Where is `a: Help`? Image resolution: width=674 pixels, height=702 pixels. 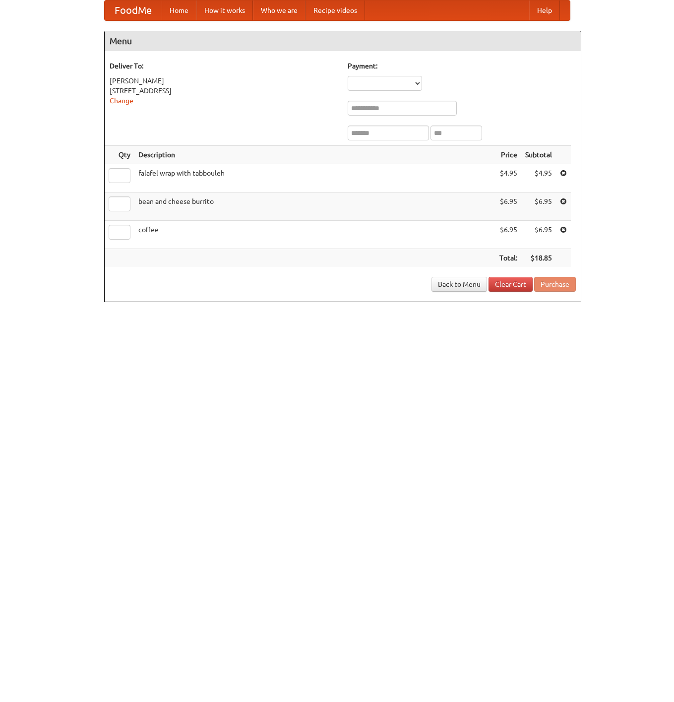
a: Help is located at coordinates (544, 10).